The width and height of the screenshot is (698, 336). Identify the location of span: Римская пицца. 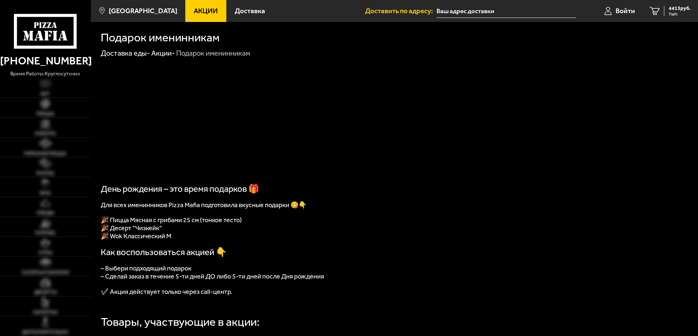
(45, 154).